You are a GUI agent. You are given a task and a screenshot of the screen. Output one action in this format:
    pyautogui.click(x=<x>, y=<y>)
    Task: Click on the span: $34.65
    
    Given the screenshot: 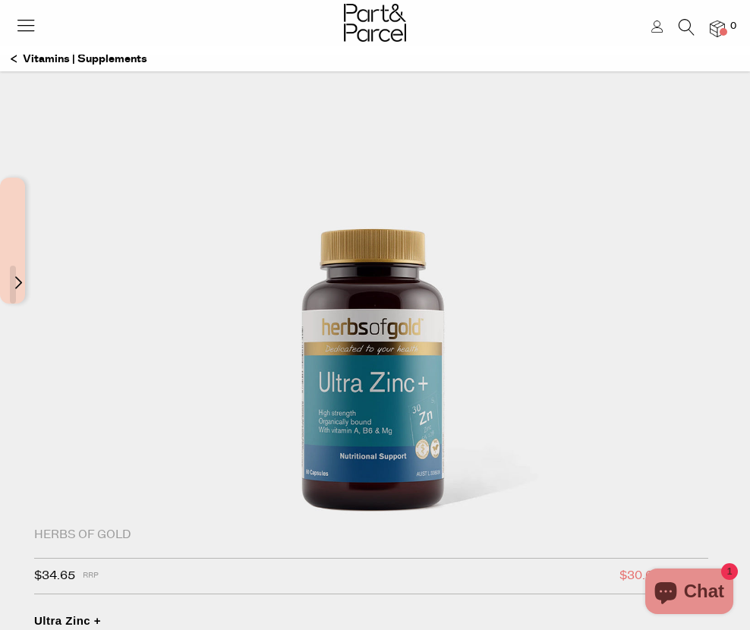 What is the action you would take?
    pyautogui.click(x=55, y=576)
    